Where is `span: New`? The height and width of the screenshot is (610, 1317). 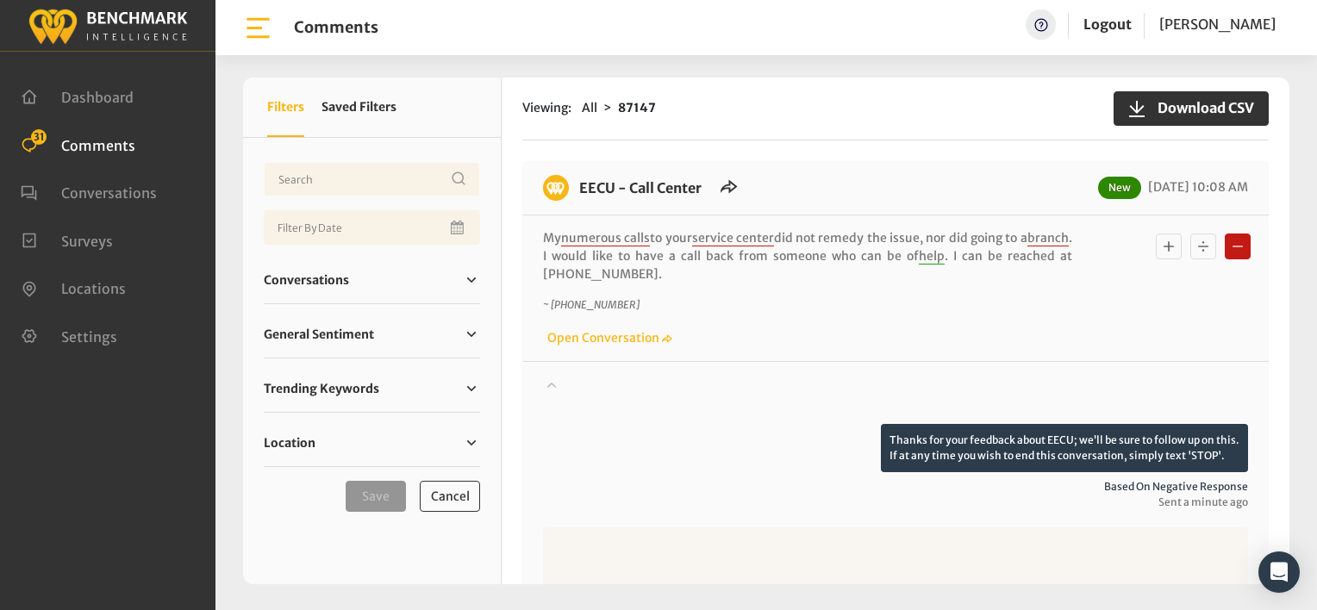 span: New is located at coordinates (1120, 188).